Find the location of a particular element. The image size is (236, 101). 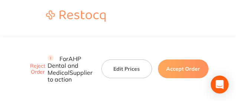

p: For AHP Dental and Medical Supplier to action is located at coordinates (70, 69).